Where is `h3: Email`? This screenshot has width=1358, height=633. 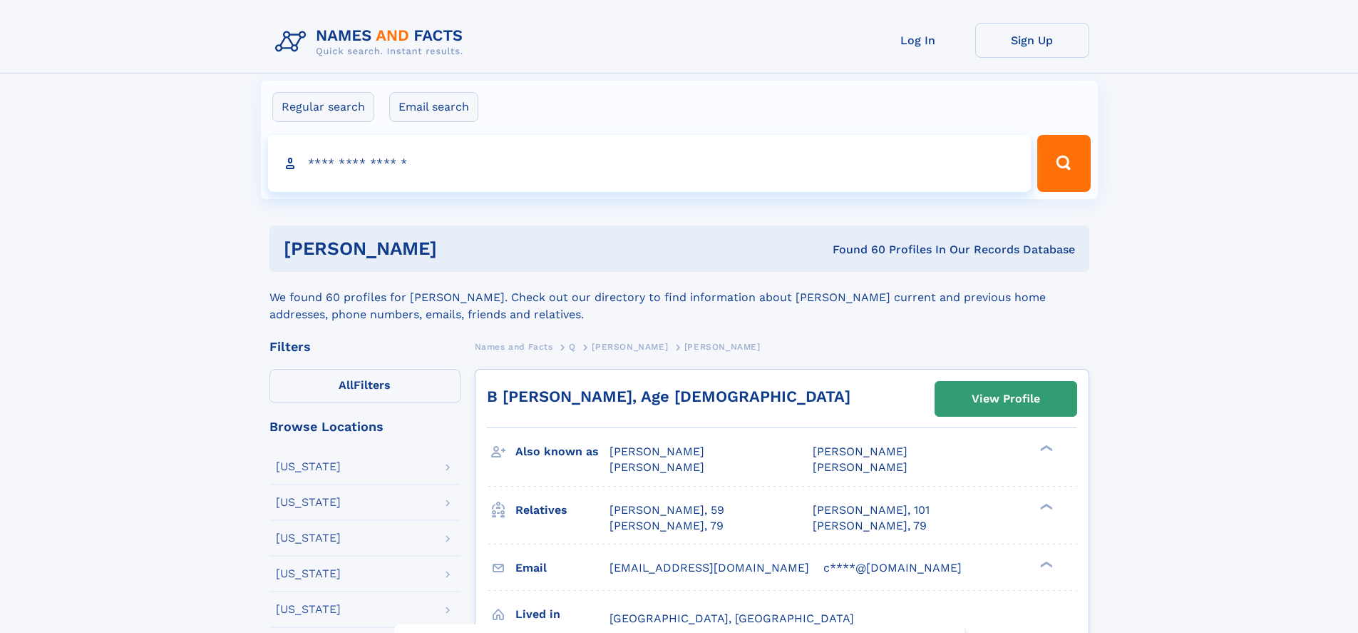 h3: Email is located at coordinates (563, 568).